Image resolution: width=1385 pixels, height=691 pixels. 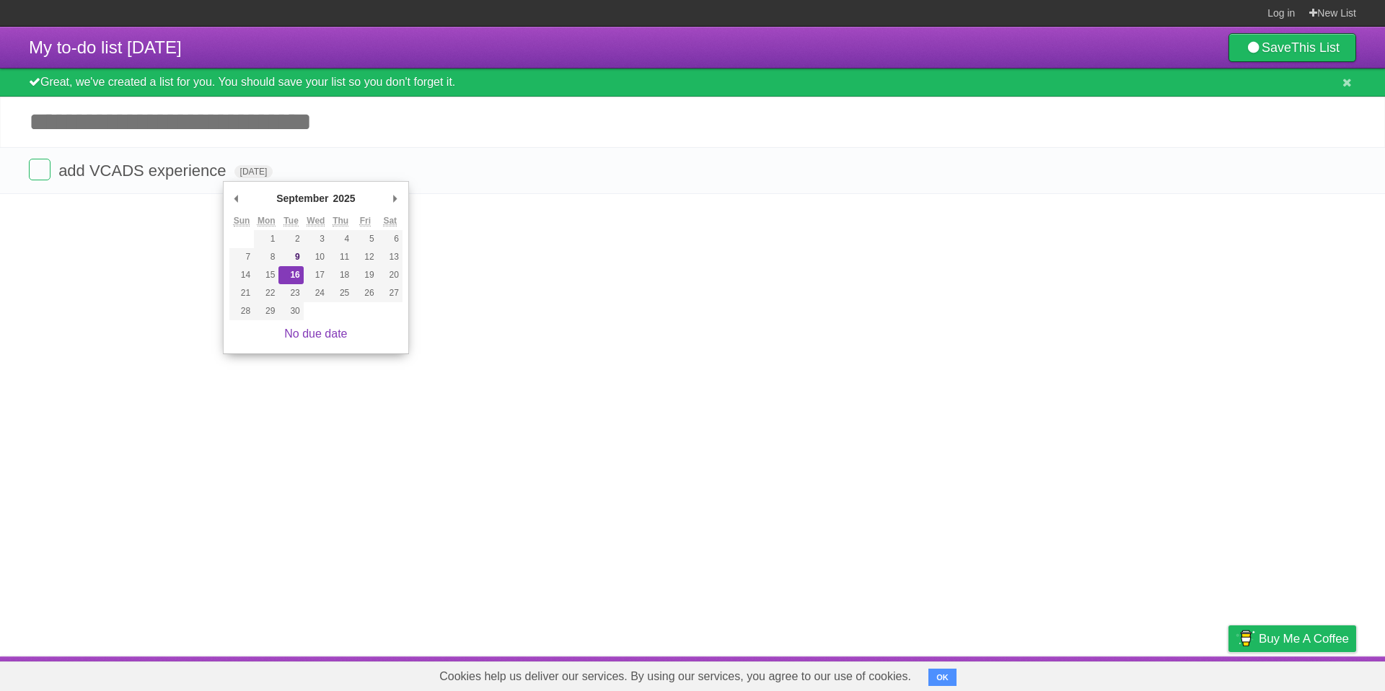 I want to click on button: 25, so click(x=341, y=293).